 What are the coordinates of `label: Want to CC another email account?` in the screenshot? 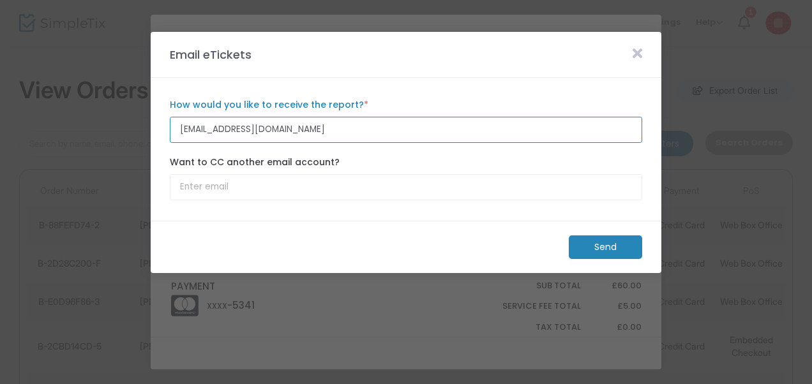 It's located at (406, 162).